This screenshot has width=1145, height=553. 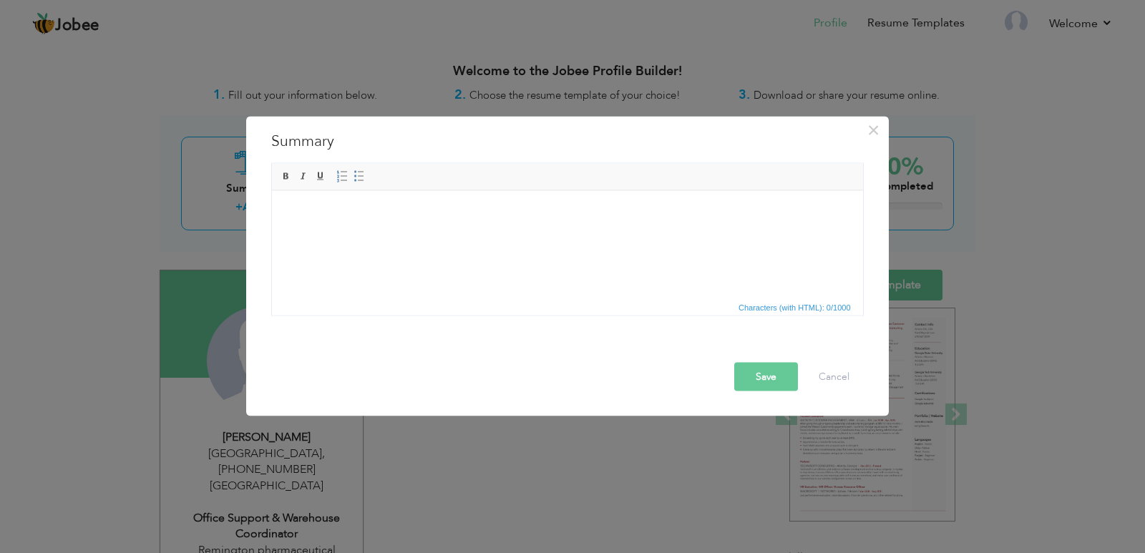 I want to click on button: Close, so click(x=874, y=130).